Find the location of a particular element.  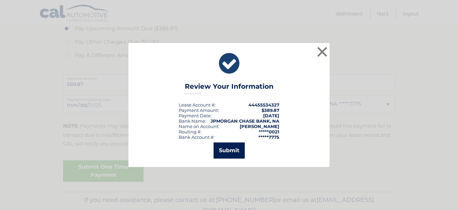

span: $389.87 is located at coordinates (270, 110).